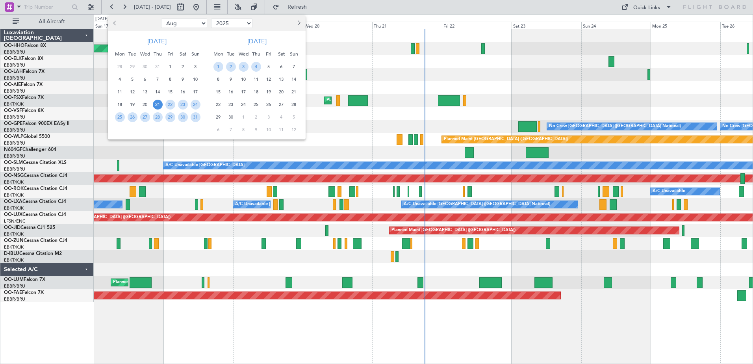 Image resolution: width=753 pixels, height=364 pixels. What do you see at coordinates (157, 54) in the screenshot?
I see `div: Thu` at bounding box center [157, 54].